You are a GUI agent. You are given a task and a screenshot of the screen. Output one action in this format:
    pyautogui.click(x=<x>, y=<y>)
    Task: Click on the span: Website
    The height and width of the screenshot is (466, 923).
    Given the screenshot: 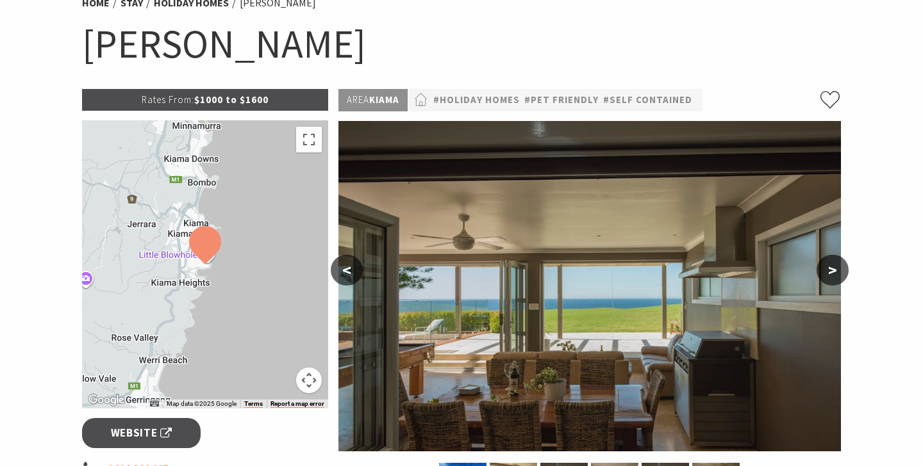 What is the action you would take?
    pyautogui.click(x=142, y=433)
    